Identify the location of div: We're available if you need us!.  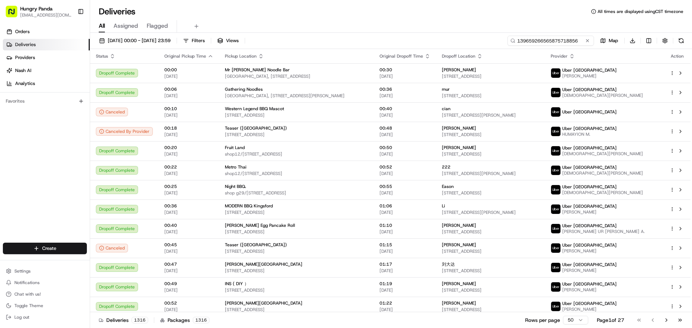
(66, 79).